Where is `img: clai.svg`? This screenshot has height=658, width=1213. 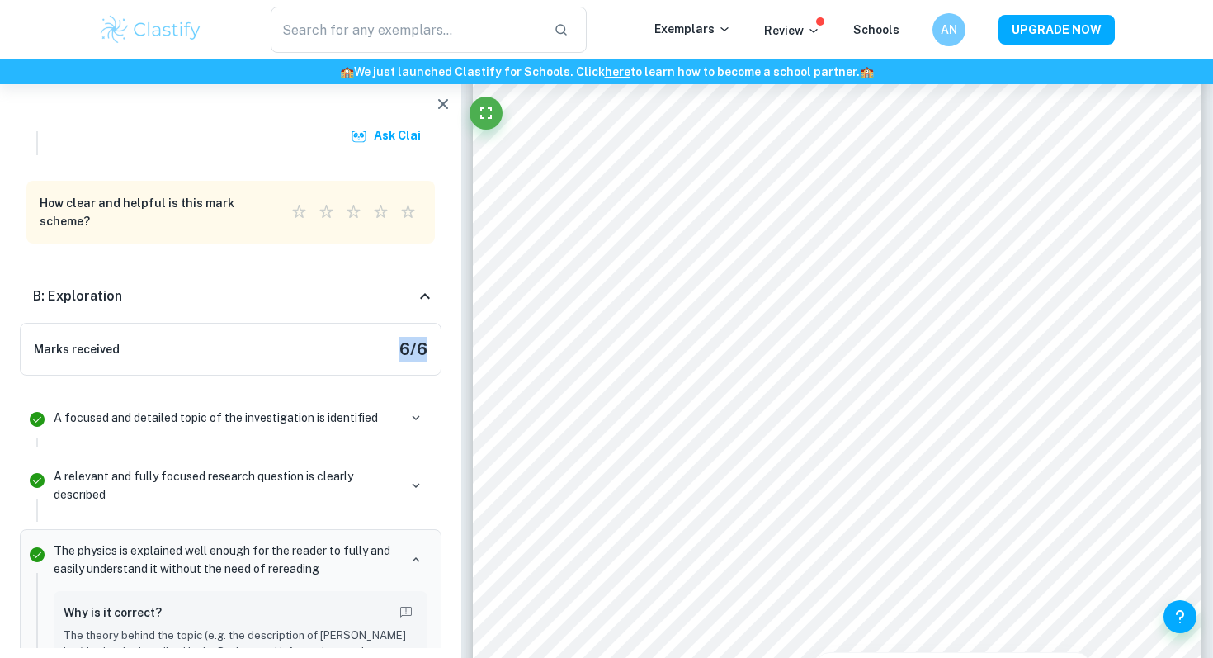 img: clai.svg is located at coordinates (359, 135).